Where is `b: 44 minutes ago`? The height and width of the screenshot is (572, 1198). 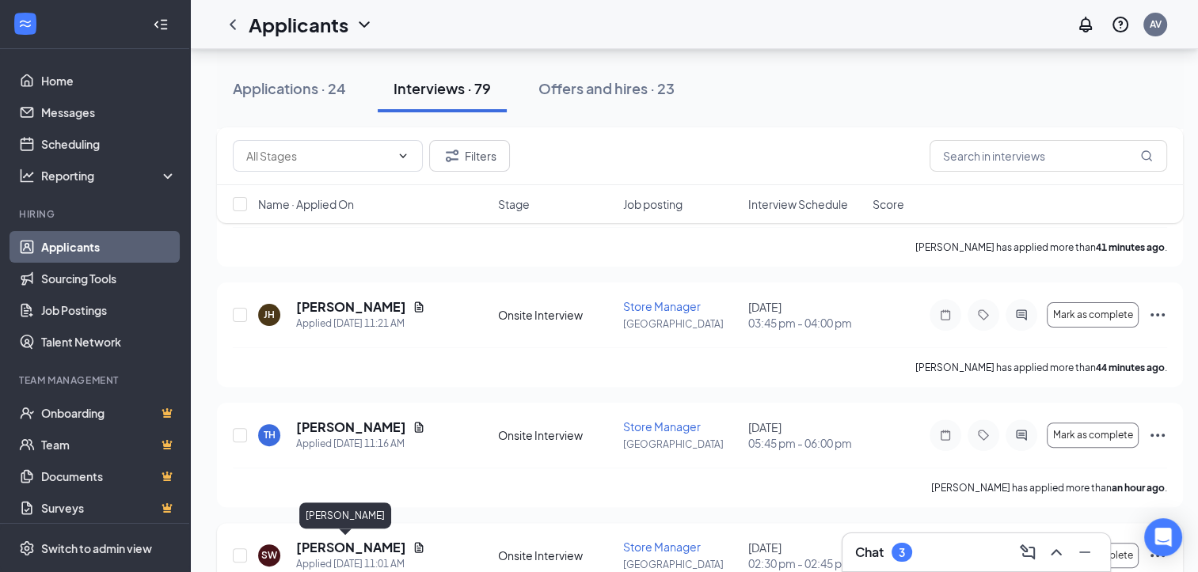 b: 44 minutes ago is located at coordinates (1130, 367).